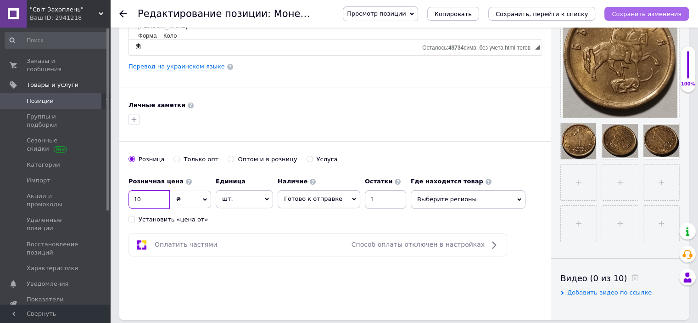 The height and width of the screenshot is (323, 698). I want to click on b: Розничная цена, so click(156, 181).